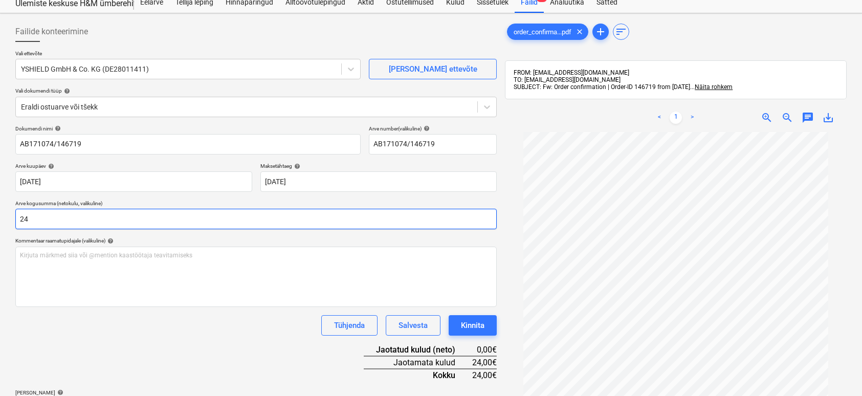 The width and height of the screenshot is (862, 396). What do you see at coordinates (379, 166) in the screenshot?
I see `div: Maksetähtaeg` at bounding box center [379, 166].